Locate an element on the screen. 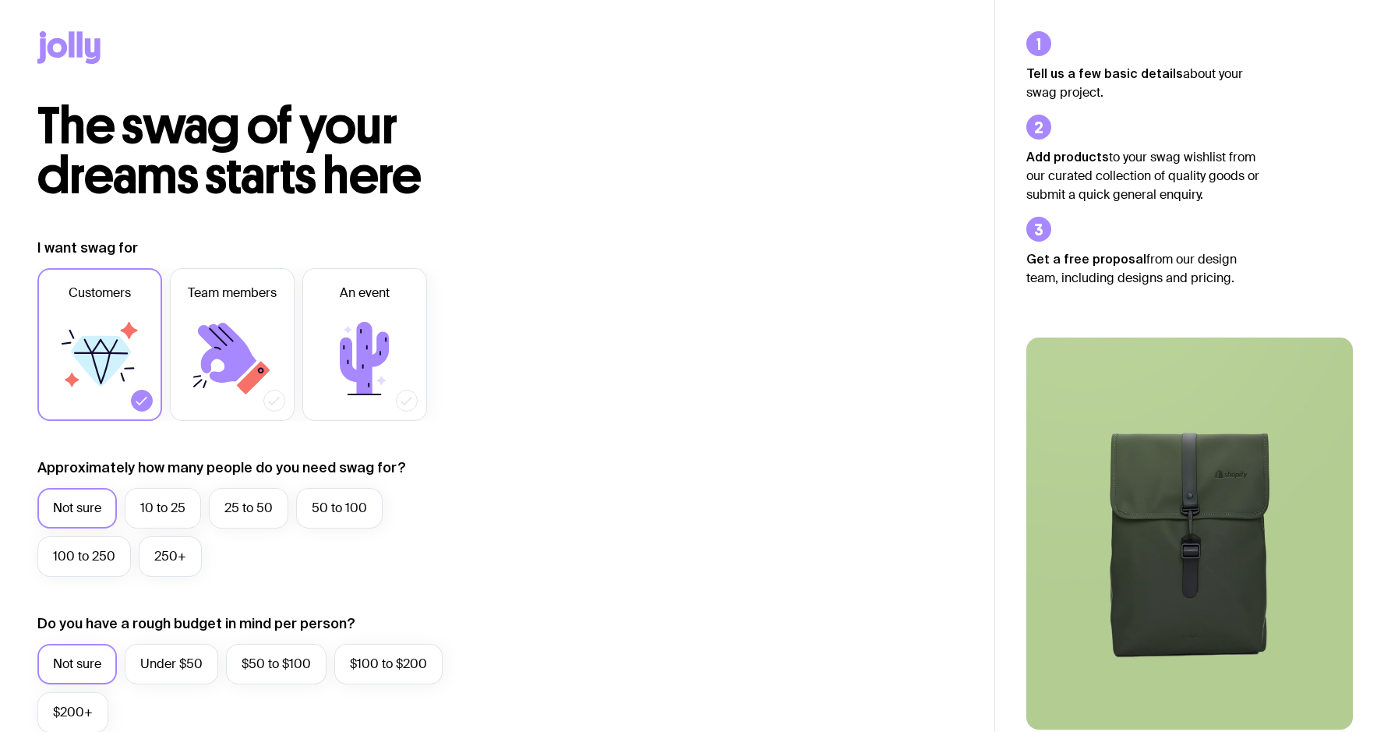 The width and height of the screenshot is (1384, 732). p: about your swag project. is located at coordinates (1143, 83).